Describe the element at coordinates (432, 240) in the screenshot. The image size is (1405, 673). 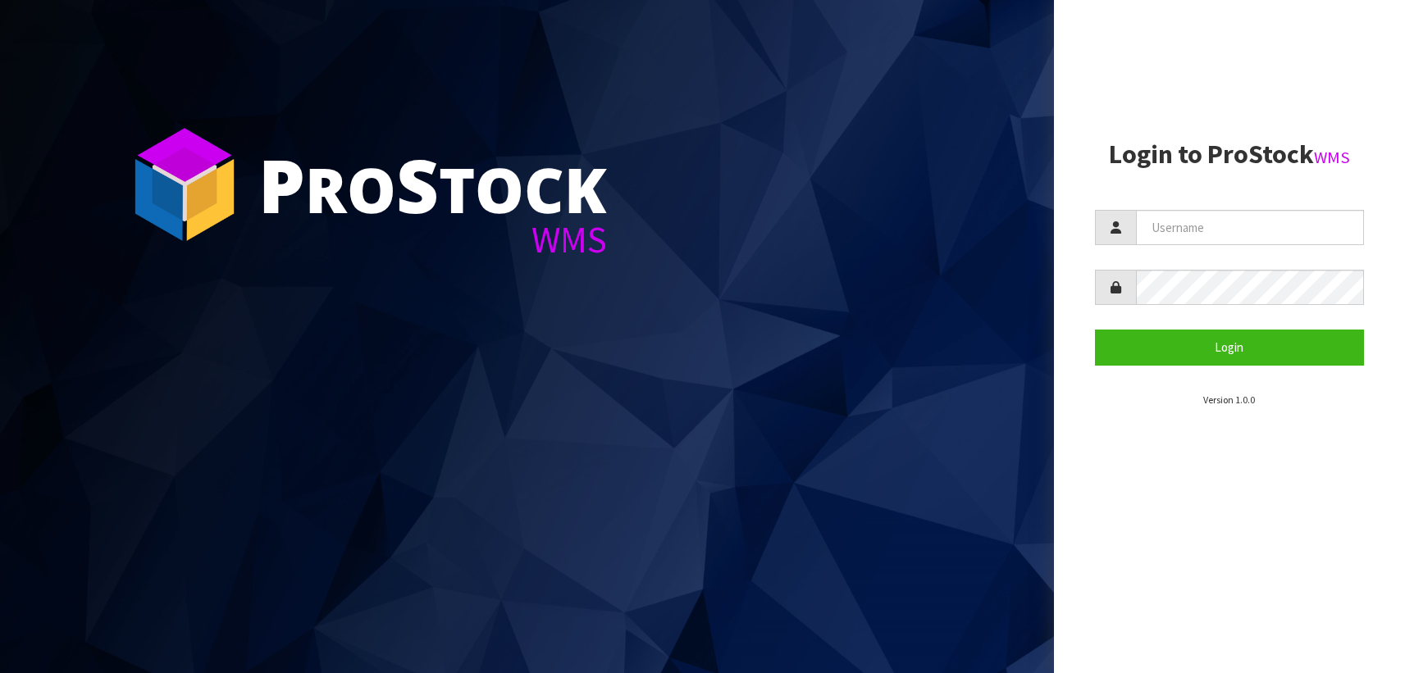
I see `div: WMS` at that location.